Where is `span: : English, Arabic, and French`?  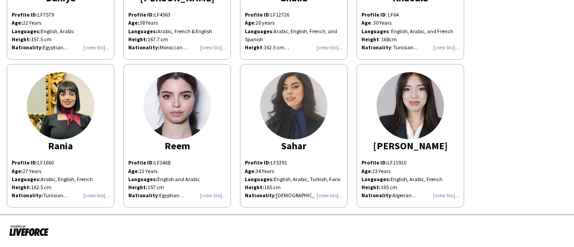
span: : English, Arabic, and French is located at coordinates (421, 31).